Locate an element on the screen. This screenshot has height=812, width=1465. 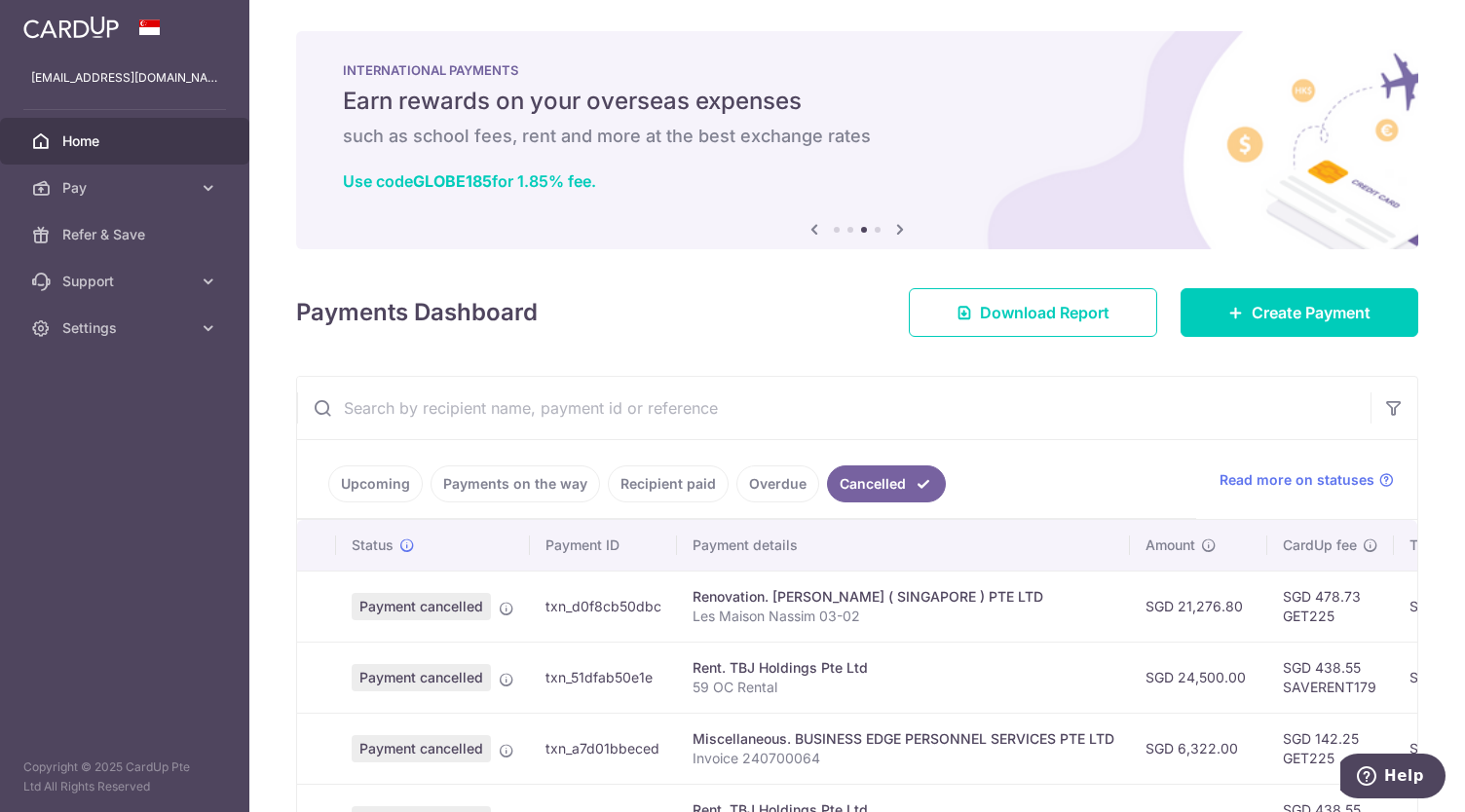
a: Cancelled is located at coordinates (886, 484).